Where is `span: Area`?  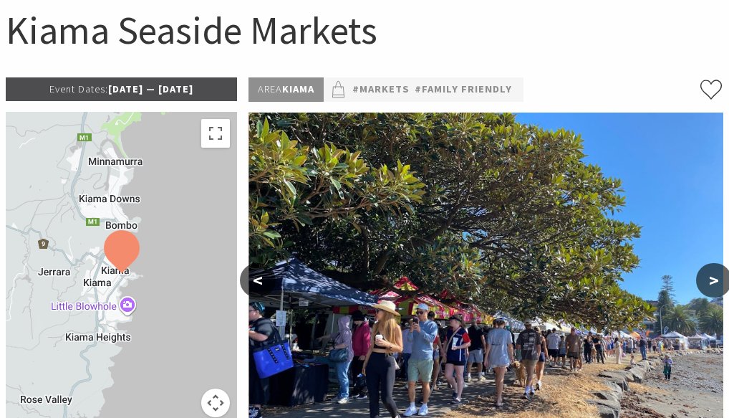
span: Area is located at coordinates (270, 89).